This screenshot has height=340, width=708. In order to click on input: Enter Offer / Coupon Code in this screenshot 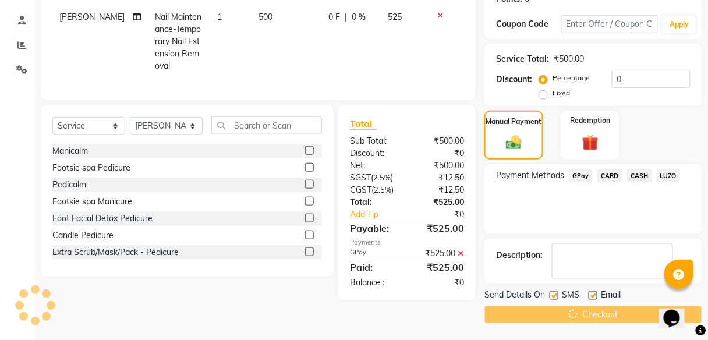, I will do `click(609, 24)`.